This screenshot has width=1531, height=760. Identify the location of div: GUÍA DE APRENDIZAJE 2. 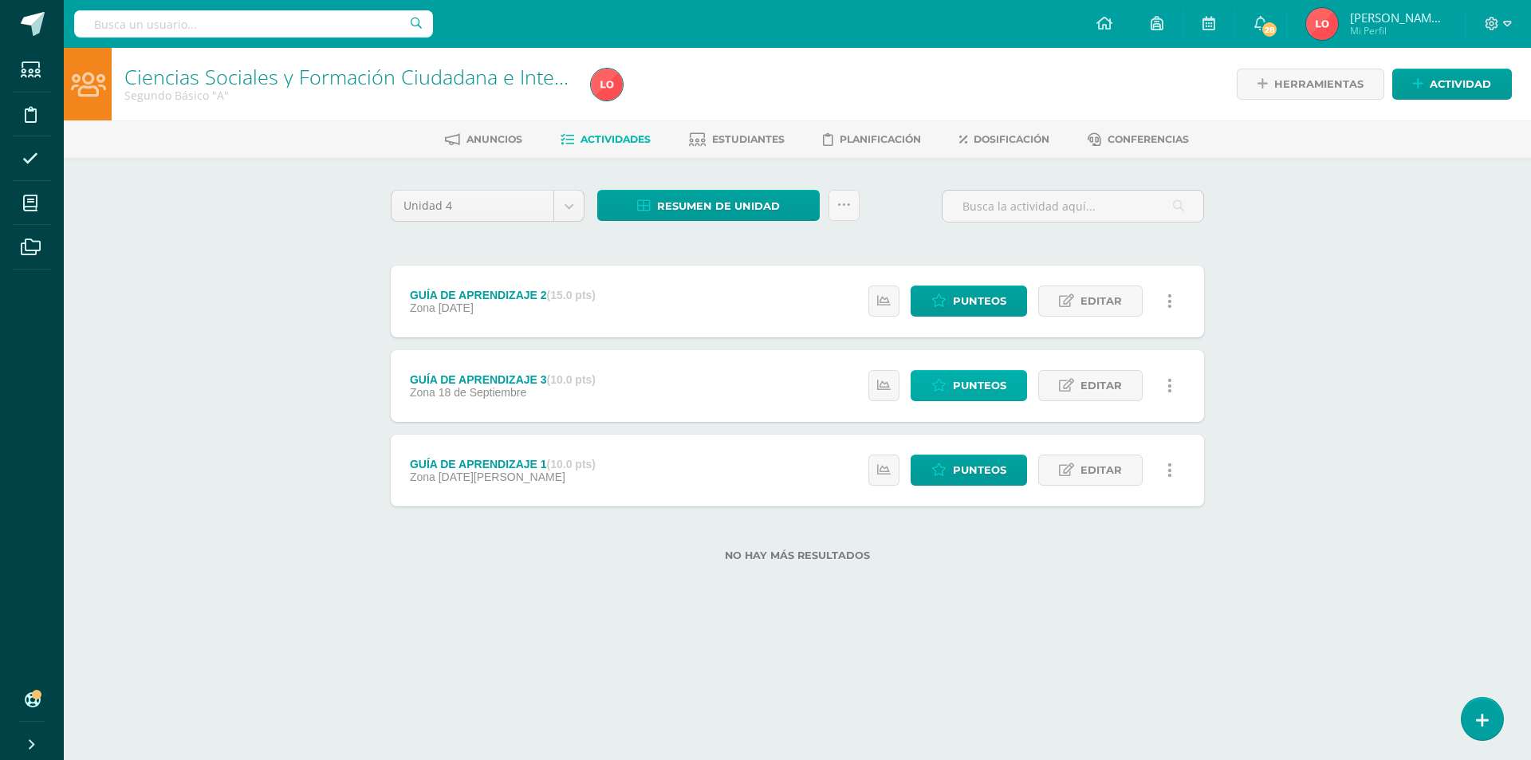
(502, 295).